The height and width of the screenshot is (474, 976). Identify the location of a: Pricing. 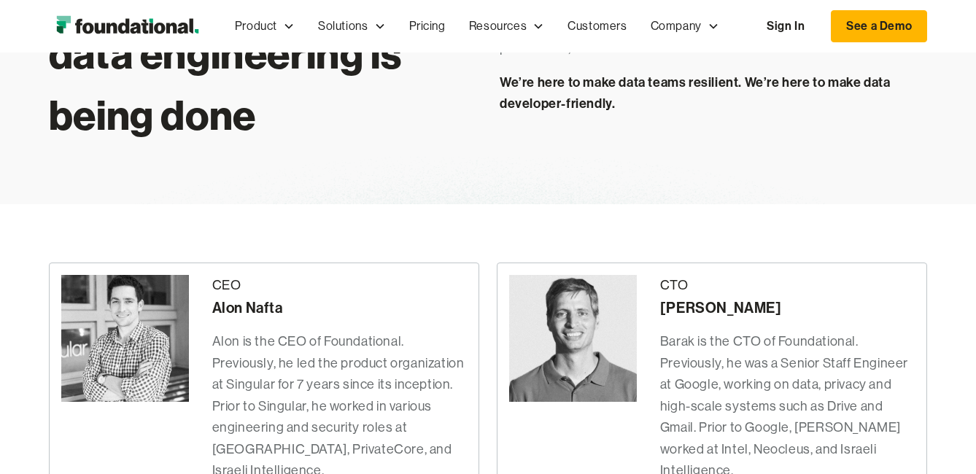
(427, 26).